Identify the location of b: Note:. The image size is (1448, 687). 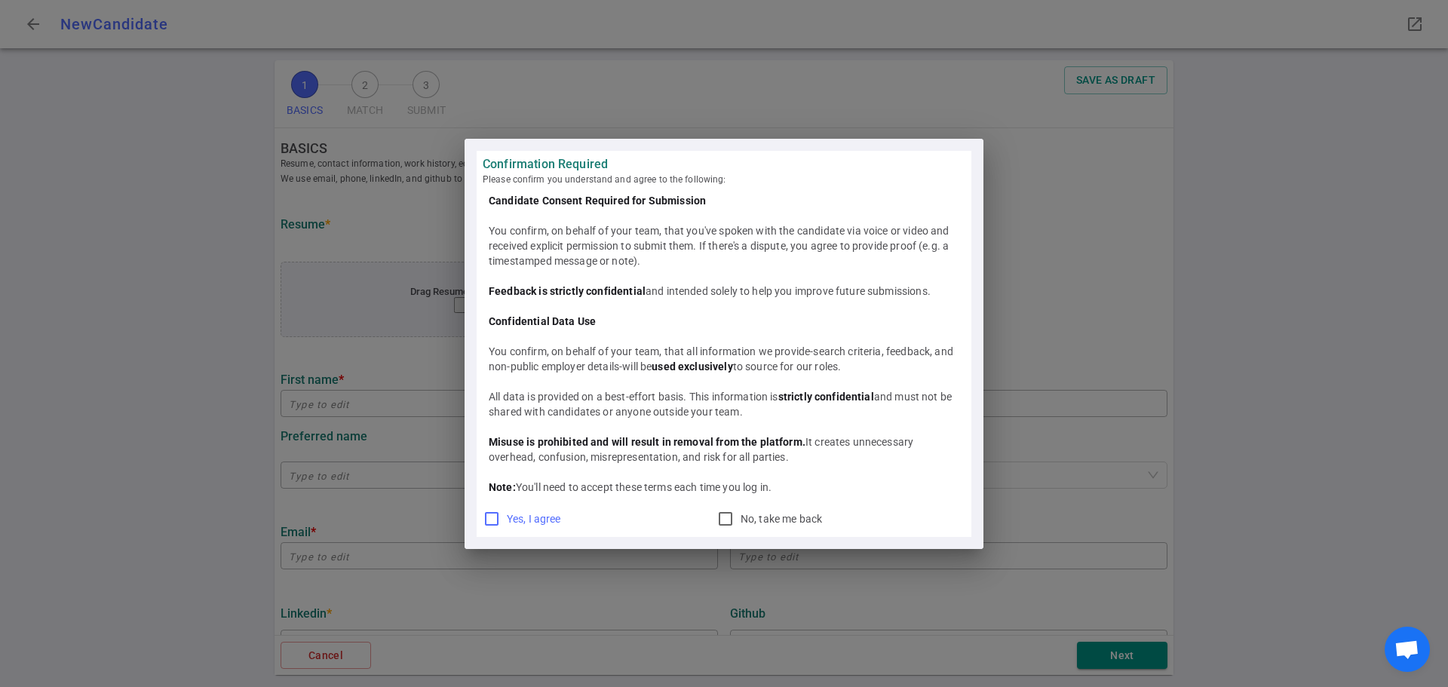
(502, 487).